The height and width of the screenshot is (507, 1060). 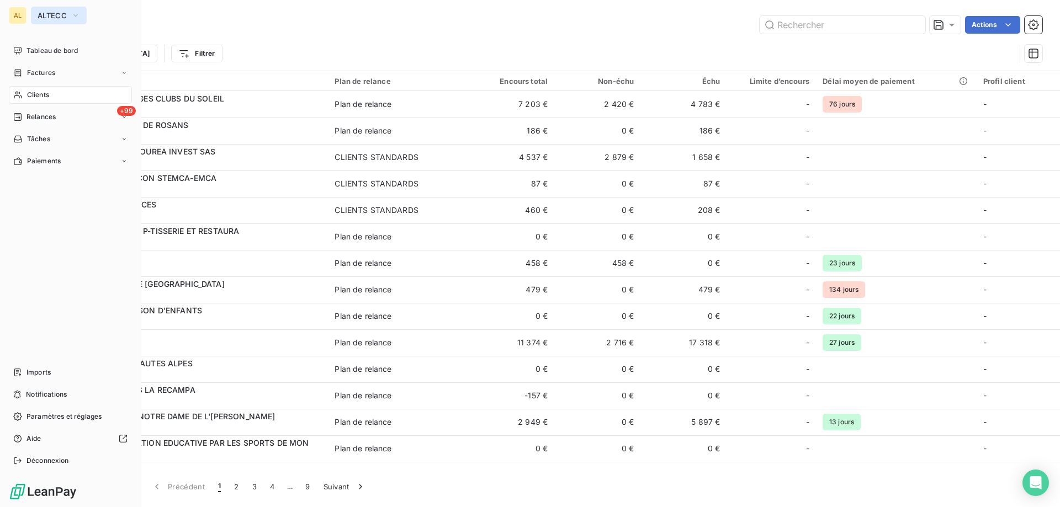 I want to click on button: 2, so click(x=236, y=487).